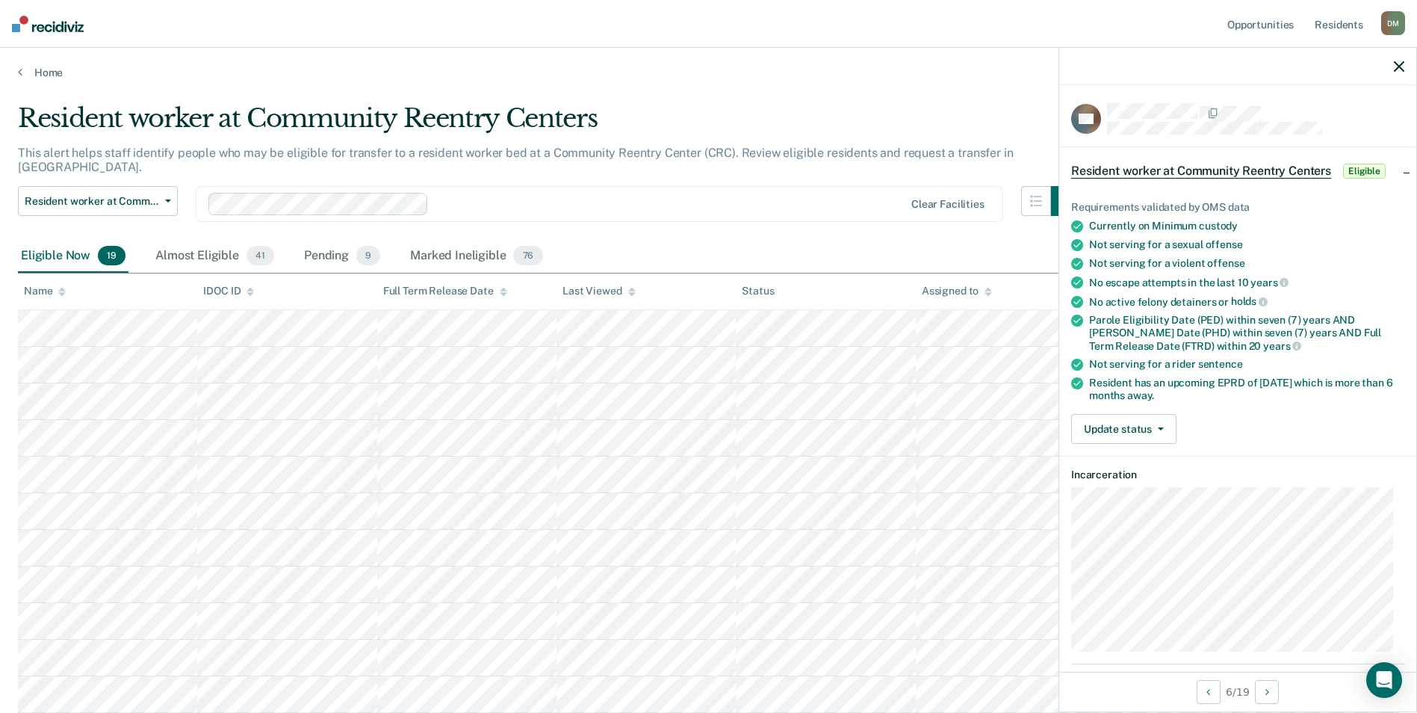 The height and width of the screenshot is (713, 1417). Describe the element at coordinates (48, 24) in the screenshot. I see `img: Recidiviz` at that location.